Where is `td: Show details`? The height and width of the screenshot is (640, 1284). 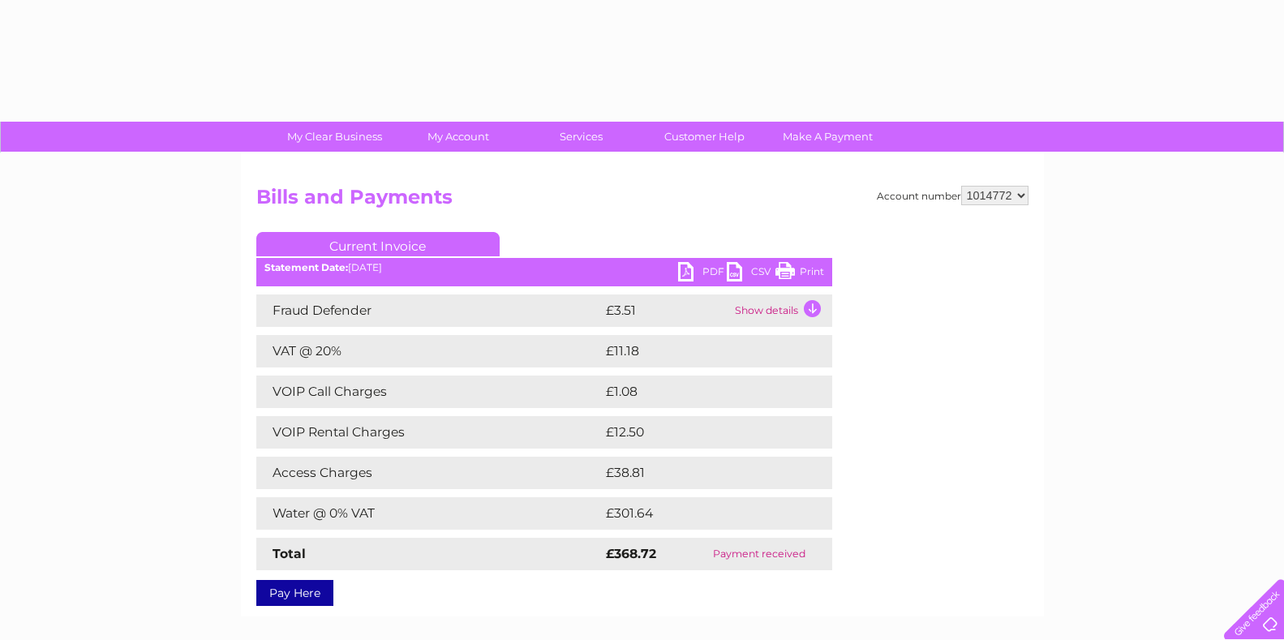 td: Show details is located at coordinates (781, 311).